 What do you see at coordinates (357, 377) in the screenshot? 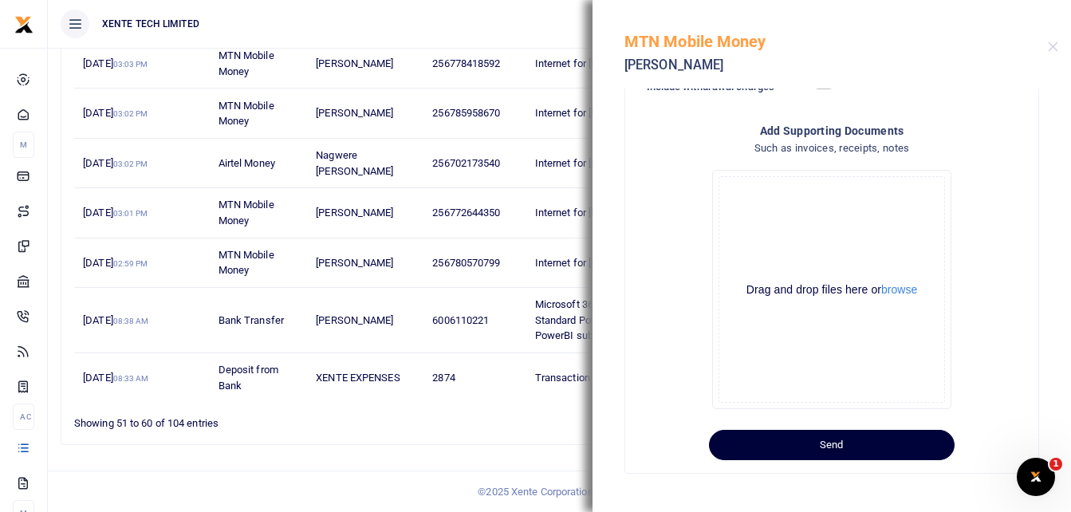
I see `span: XENTE EXPENSES` at bounding box center [357, 377].